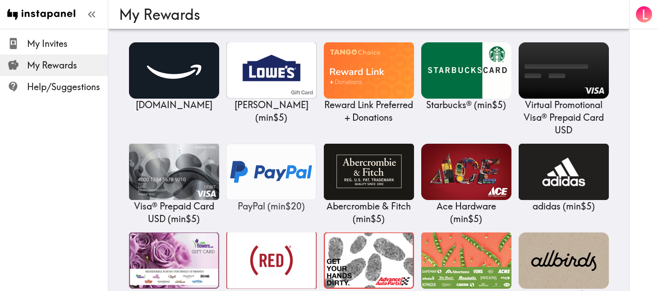 Image resolution: width=658 pixels, height=291 pixels. I want to click on img: Lowe's, so click(272, 70).